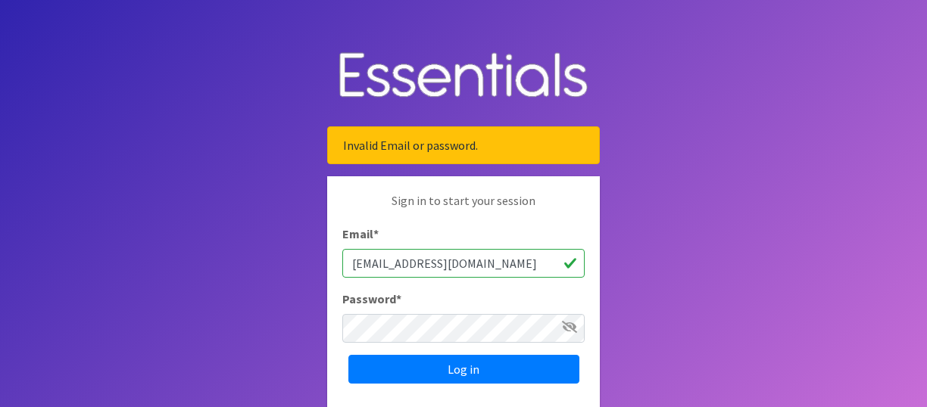 The height and width of the screenshot is (407, 927). What do you see at coordinates (463, 76) in the screenshot?
I see `img: Human Essentials` at bounding box center [463, 76].